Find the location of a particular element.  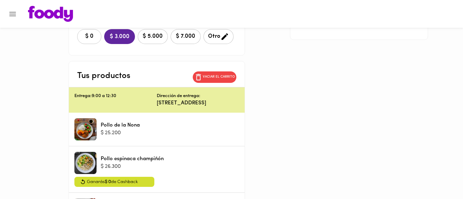

p: Pollo de la Nona is located at coordinates (120, 125).